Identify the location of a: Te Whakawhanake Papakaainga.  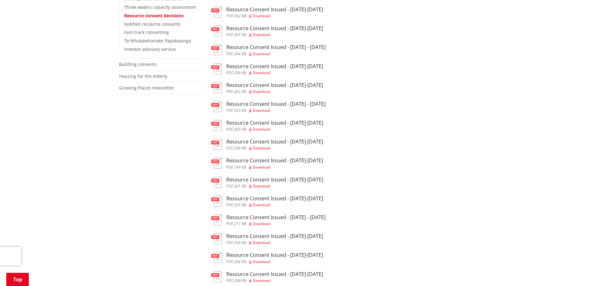
(158, 40).